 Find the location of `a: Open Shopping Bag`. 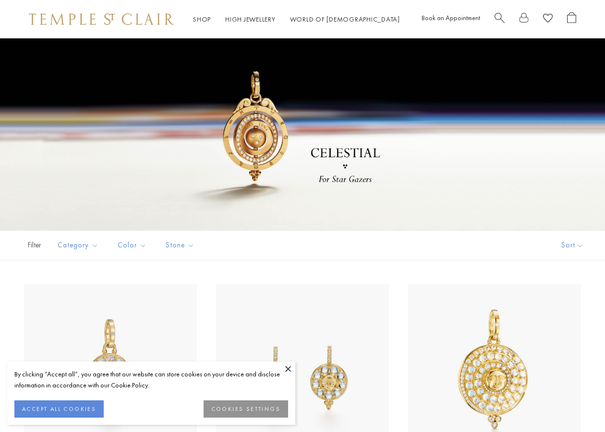

a: Open Shopping Bag is located at coordinates (571, 19).